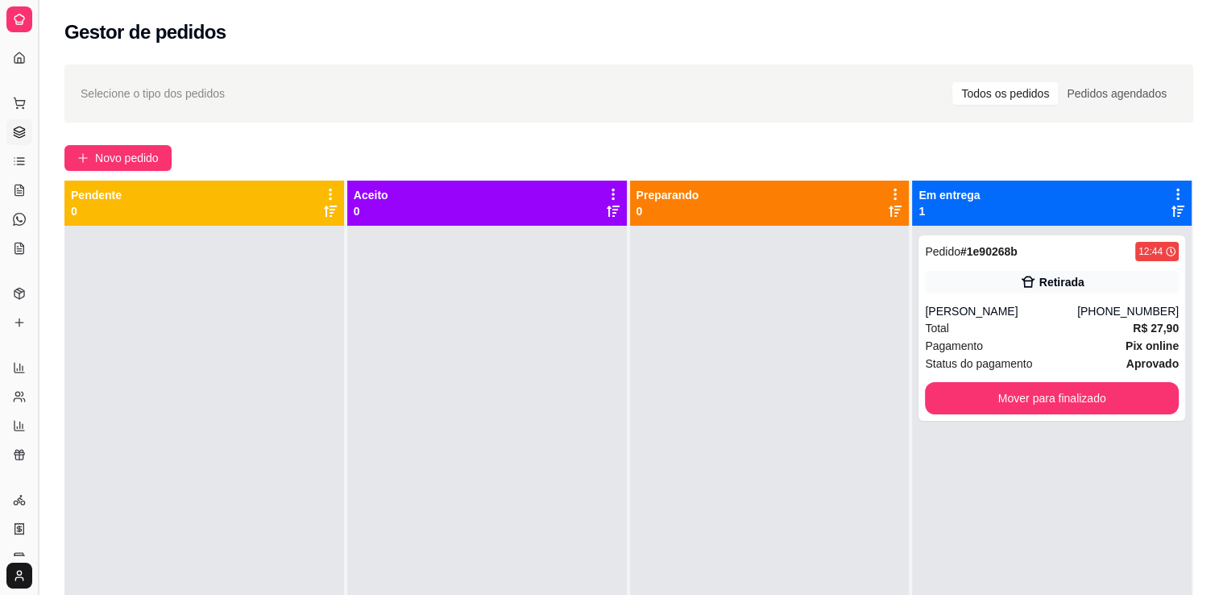  I want to click on p: Pendente, so click(96, 195).